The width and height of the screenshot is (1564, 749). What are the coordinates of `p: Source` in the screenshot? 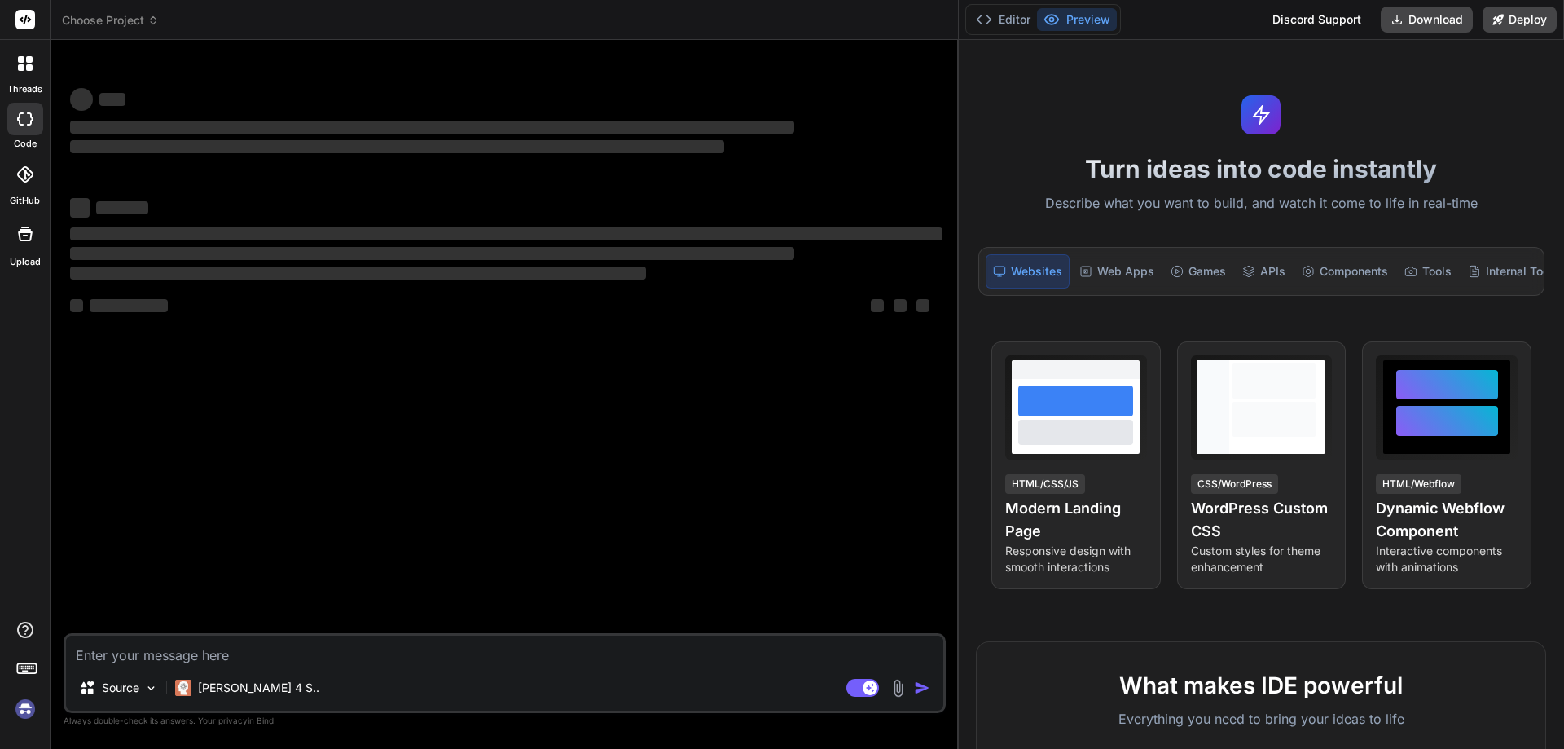 It's located at (121, 688).